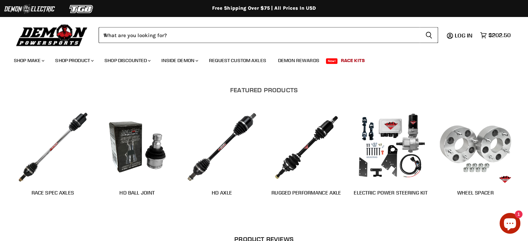 The height and width of the screenshot is (241, 528). I want to click on span: Race Spec Axles, so click(53, 193).